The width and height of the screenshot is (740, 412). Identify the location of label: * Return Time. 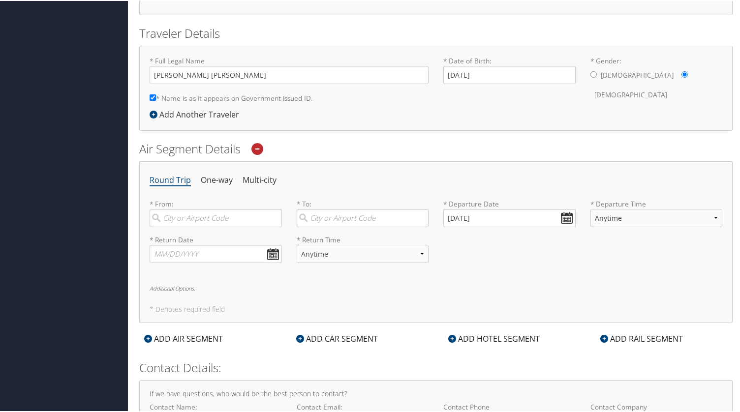
(362, 239).